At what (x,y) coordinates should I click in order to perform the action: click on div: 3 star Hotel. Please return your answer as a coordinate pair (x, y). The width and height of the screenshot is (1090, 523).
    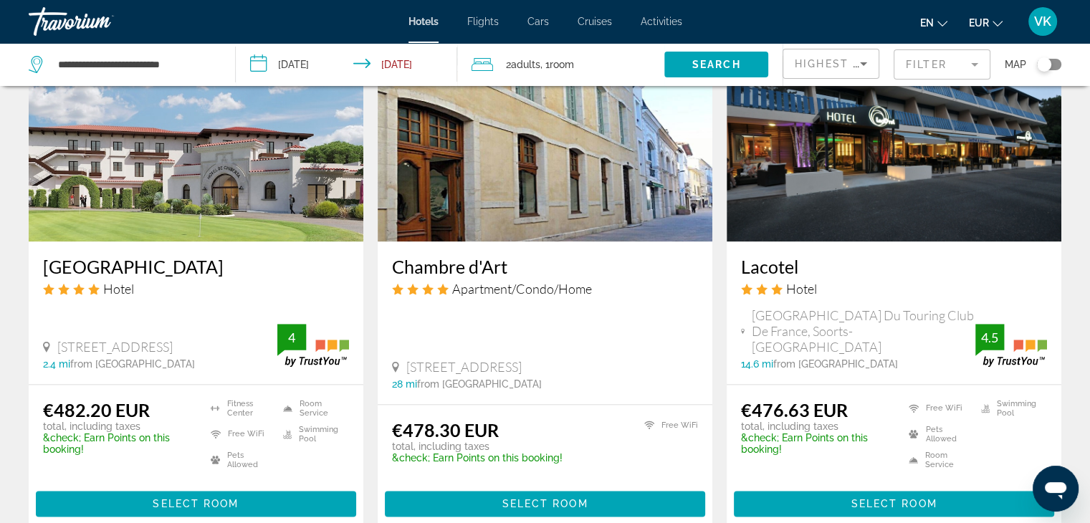
    Looking at the image, I should click on (894, 289).